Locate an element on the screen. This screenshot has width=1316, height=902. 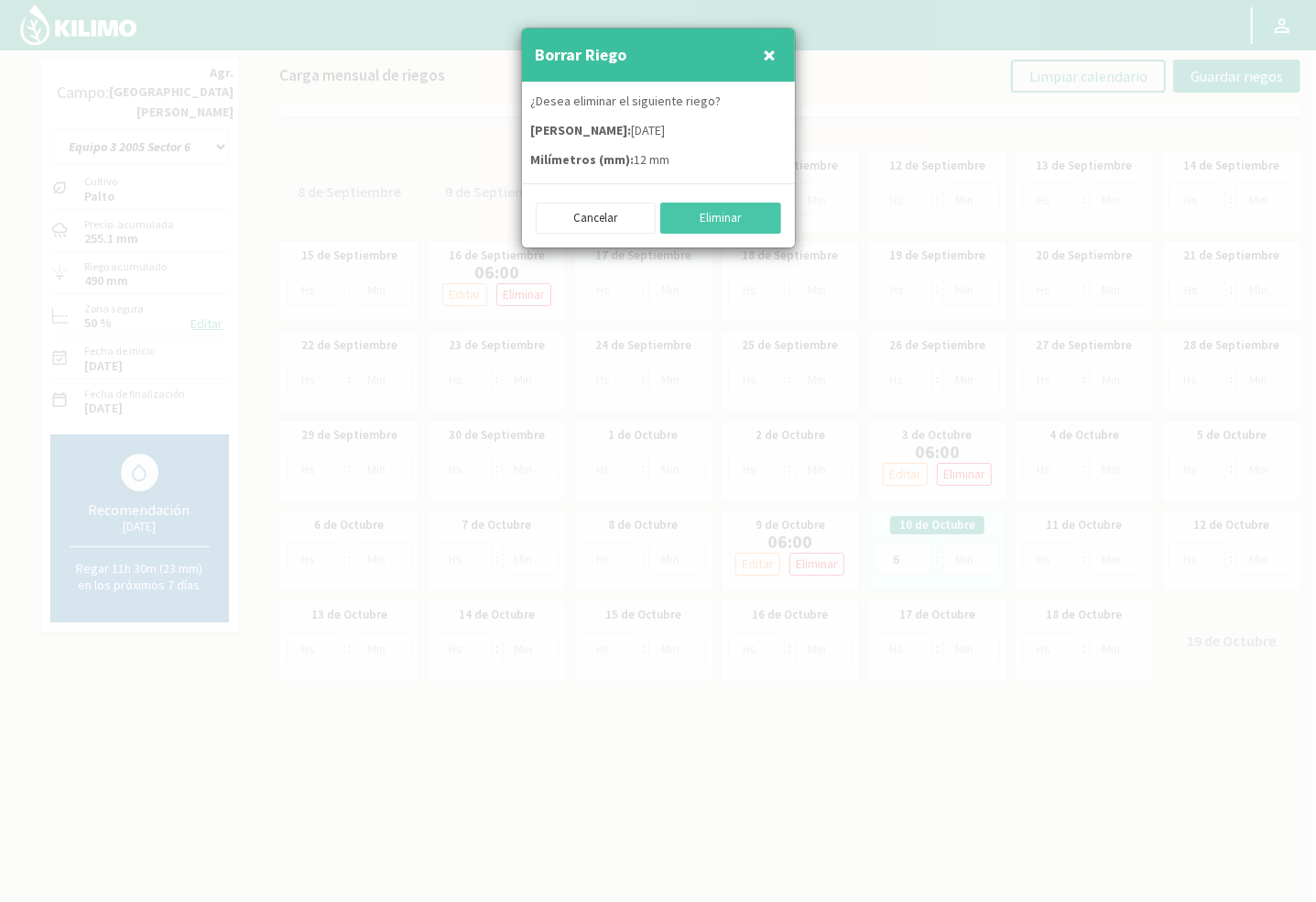
button: Eliminar is located at coordinates (721, 218).